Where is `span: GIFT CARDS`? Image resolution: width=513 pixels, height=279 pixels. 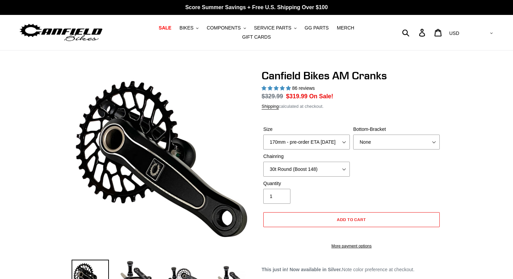
span: GIFT CARDS is located at coordinates (256, 37).